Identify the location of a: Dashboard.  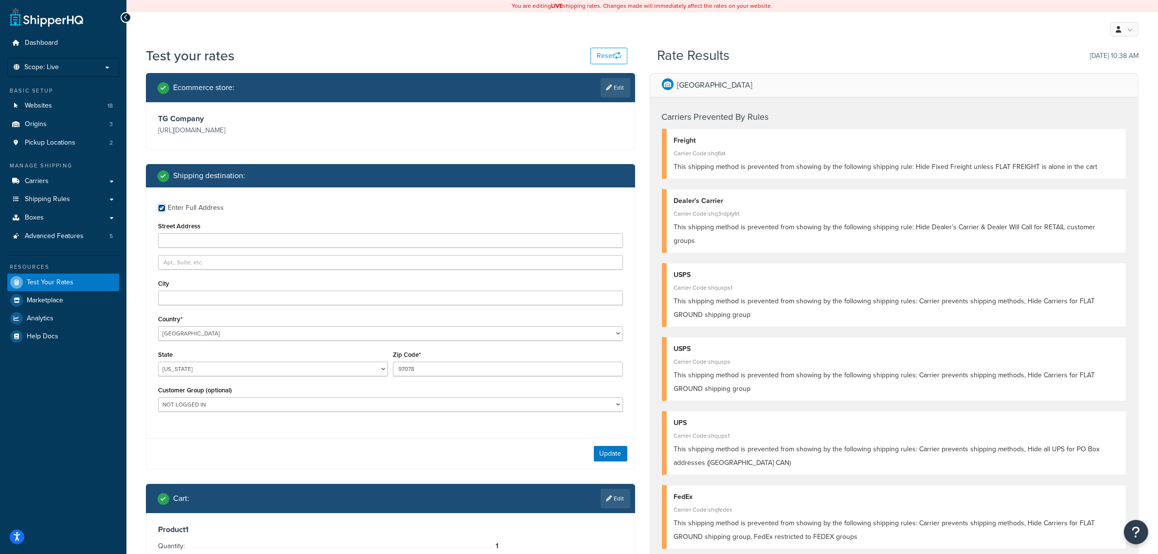
(63, 43).